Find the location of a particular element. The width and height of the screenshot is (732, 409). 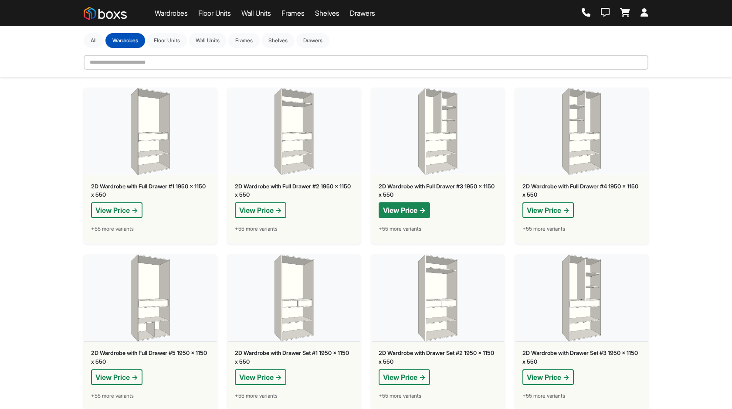

button: Wall Units is located at coordinates (207, 41).